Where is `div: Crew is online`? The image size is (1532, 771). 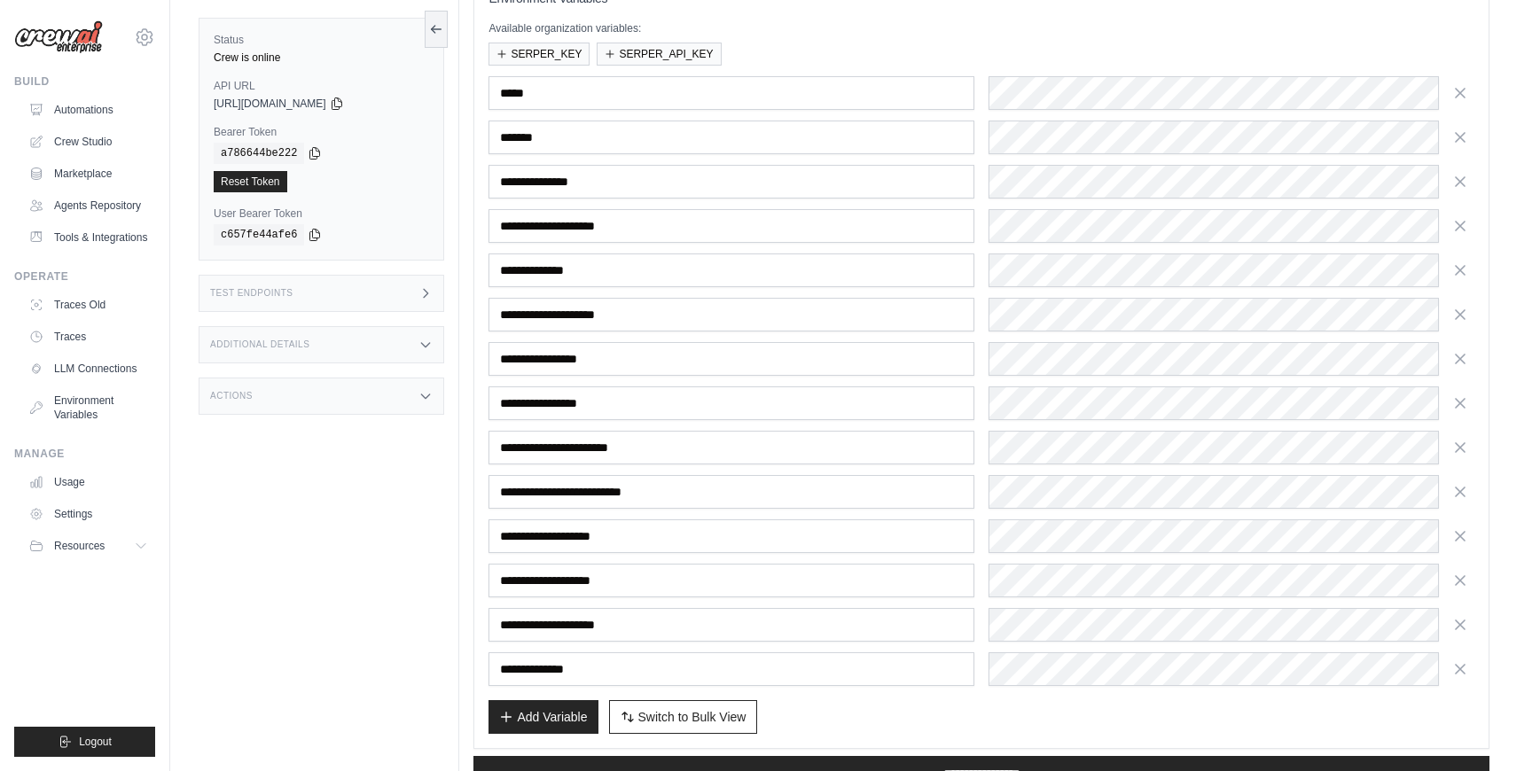 div: Crew is online is located at coordinates (321, 58).